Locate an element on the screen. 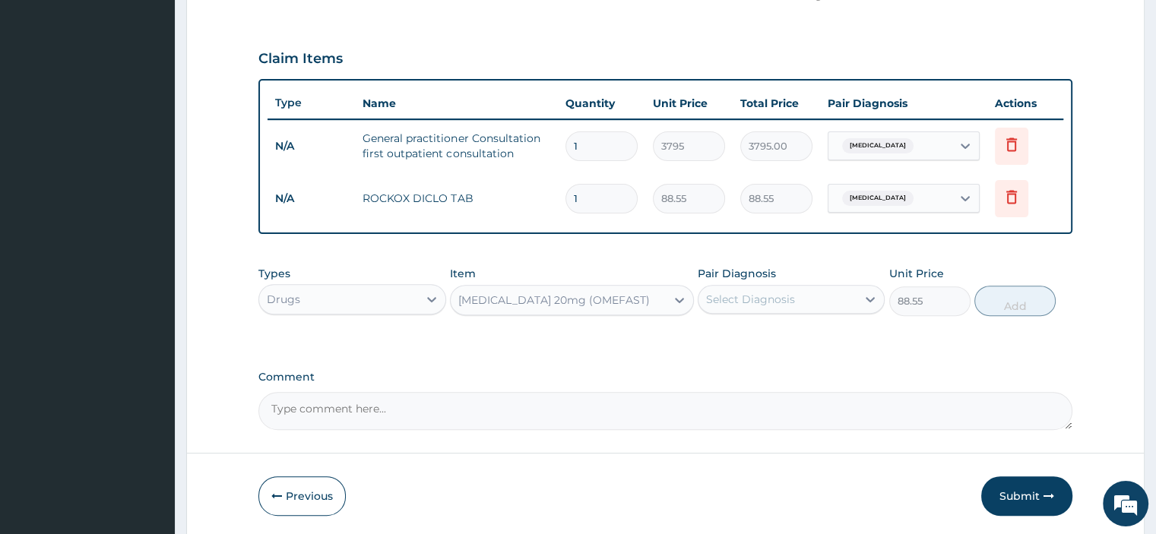 The height and width of the screenshot is (534, 1156). label: Unit Price is located at coordinates (917, 274).